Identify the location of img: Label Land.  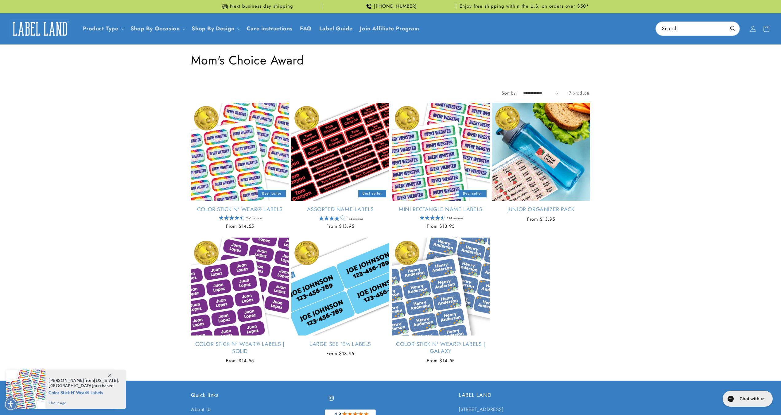
(40, 29).